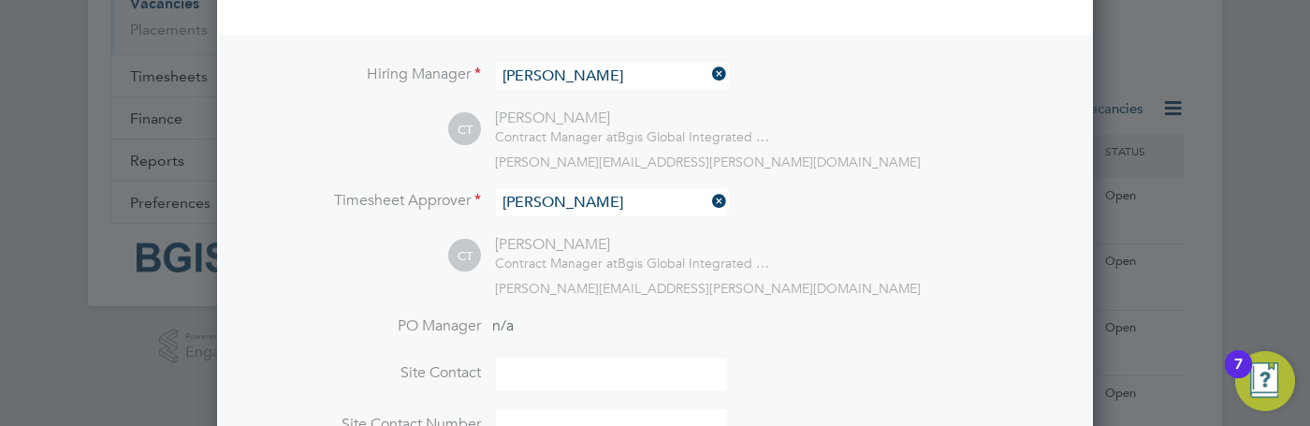 The width and height of the screenshot is (1310, 426). What do you see at coordinates (364, 74) in the screenshot?
I see `label: Hiring Manager` at bounding box center [364, 74].